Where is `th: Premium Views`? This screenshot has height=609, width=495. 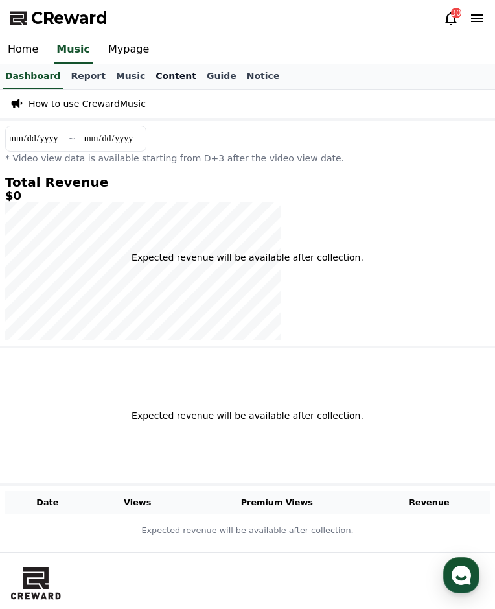
th: Premium Views is located at coordinates (277, 502).